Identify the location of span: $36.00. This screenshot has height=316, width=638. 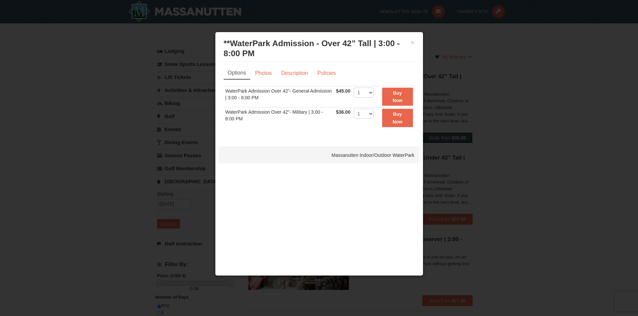
(343, 112).